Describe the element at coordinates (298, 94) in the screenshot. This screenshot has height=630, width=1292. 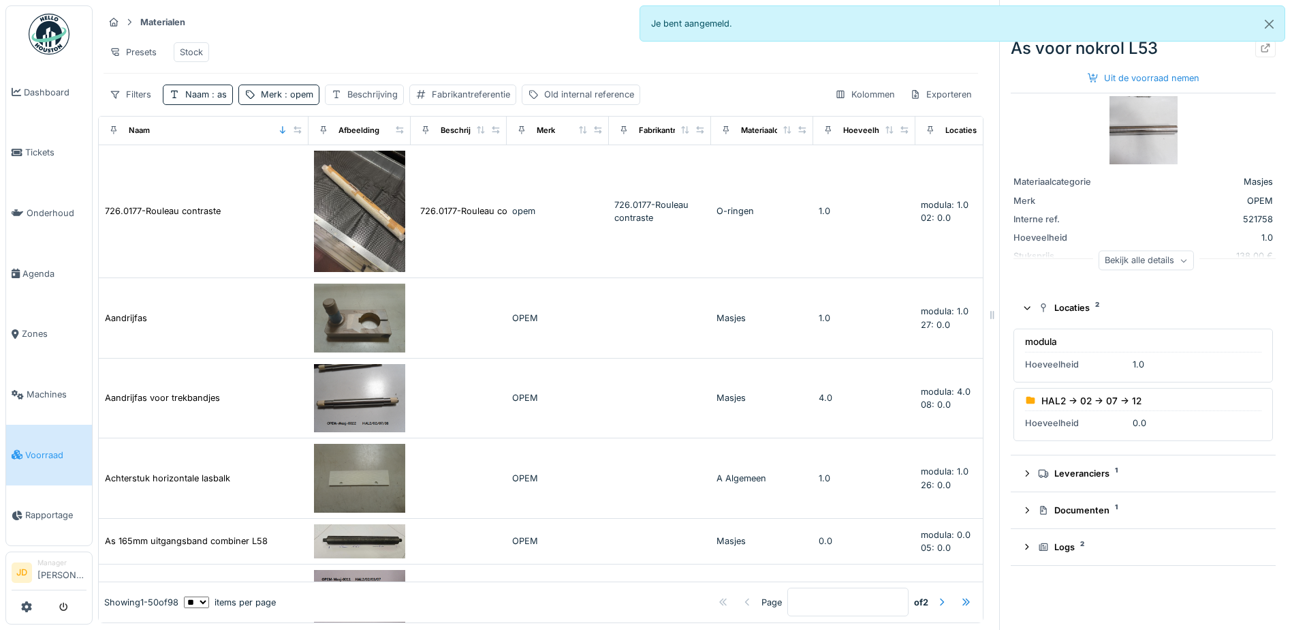
I see `span: : opem` at that location.